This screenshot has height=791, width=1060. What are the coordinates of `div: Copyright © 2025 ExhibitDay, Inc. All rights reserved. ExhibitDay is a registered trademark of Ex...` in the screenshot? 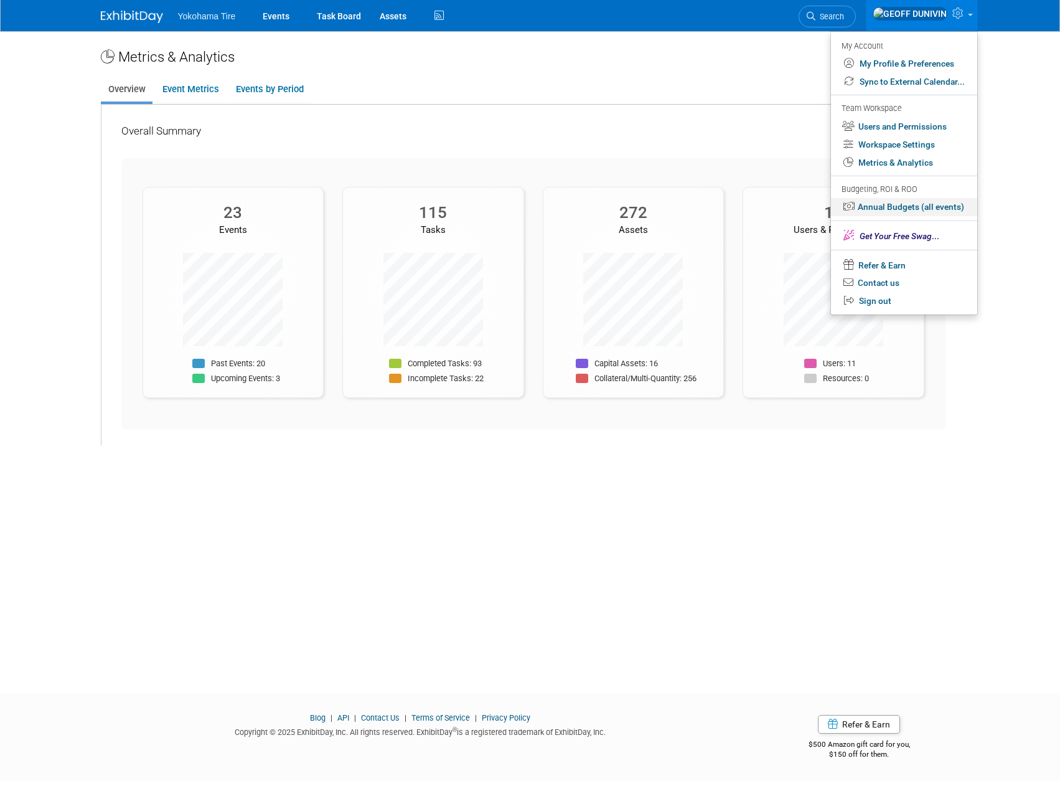 It's located at (421, 730).